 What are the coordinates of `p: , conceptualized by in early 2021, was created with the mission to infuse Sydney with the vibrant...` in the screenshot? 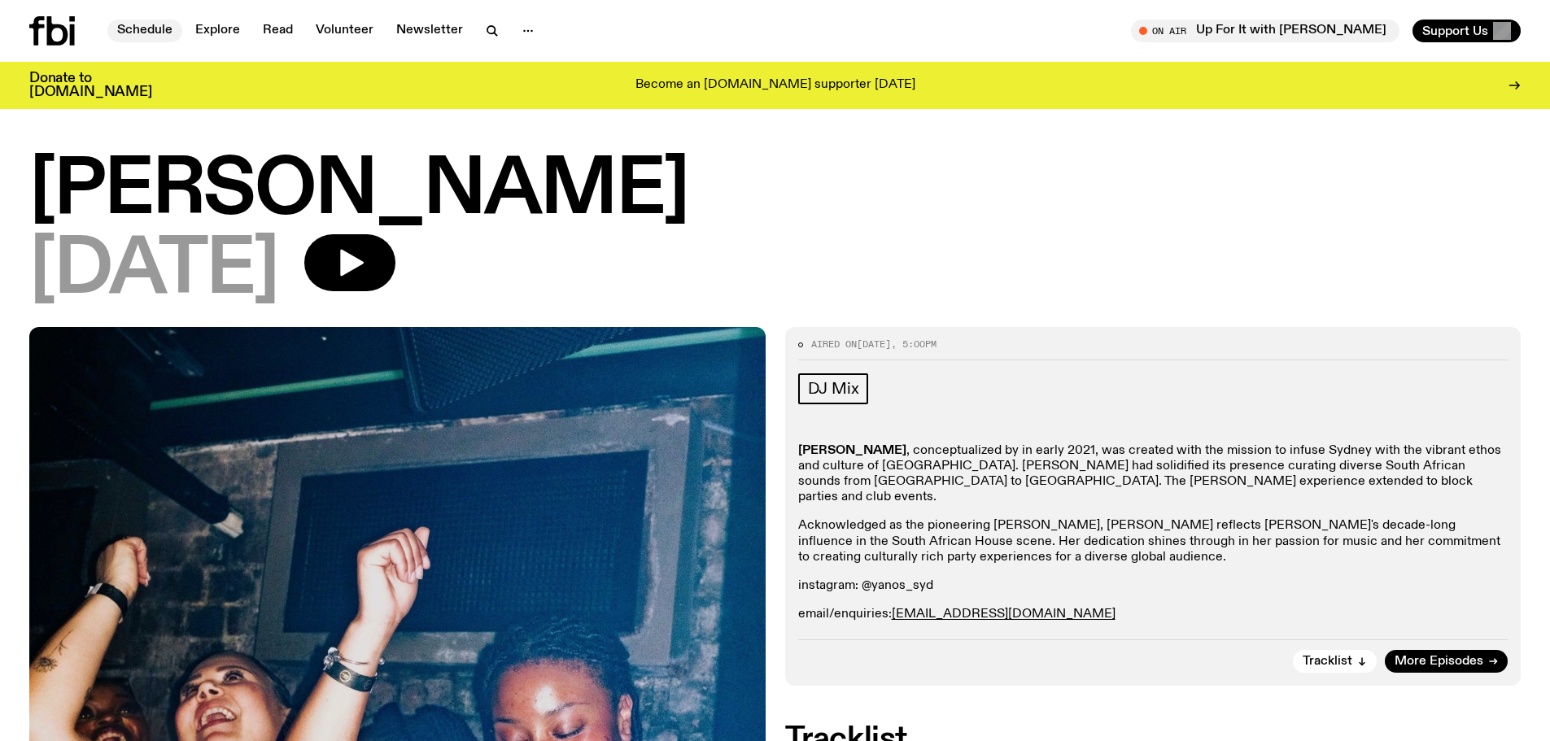 It's located at (1153, 474).